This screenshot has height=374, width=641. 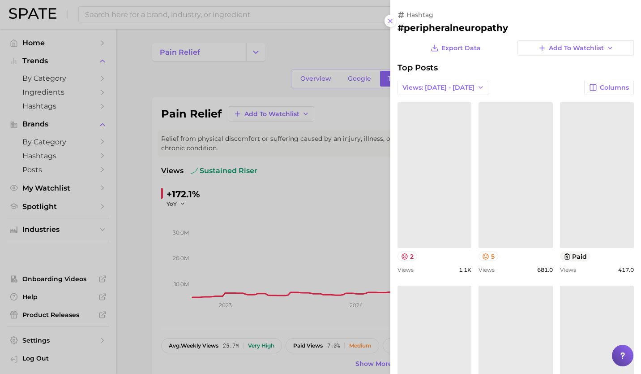 I want to click on span: Columns, so click(x=615, y=87).